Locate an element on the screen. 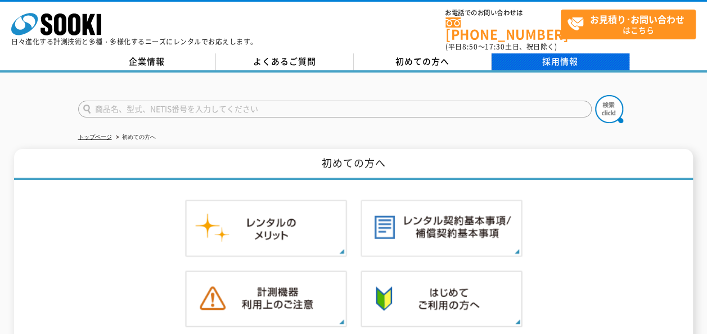 The width and height of the screenshot is (707, 334). li: 初めての方へ is located at coordinates (134, 137).